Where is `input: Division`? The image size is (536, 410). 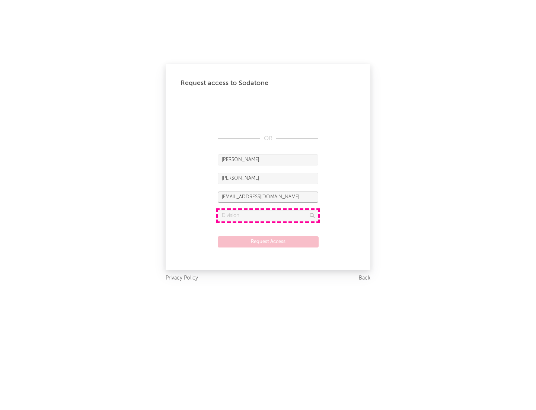 input: Division is located at coordinates (268, 216).